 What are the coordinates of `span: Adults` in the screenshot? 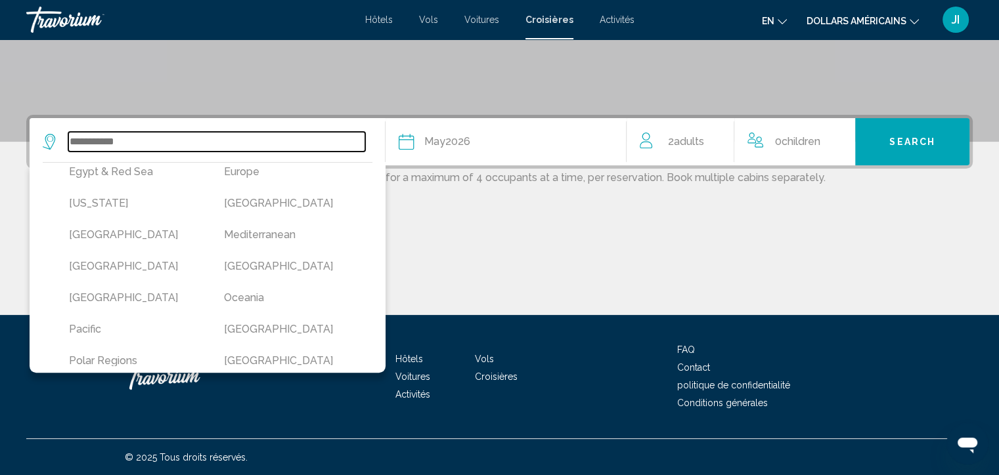 It's located at (688, 141).